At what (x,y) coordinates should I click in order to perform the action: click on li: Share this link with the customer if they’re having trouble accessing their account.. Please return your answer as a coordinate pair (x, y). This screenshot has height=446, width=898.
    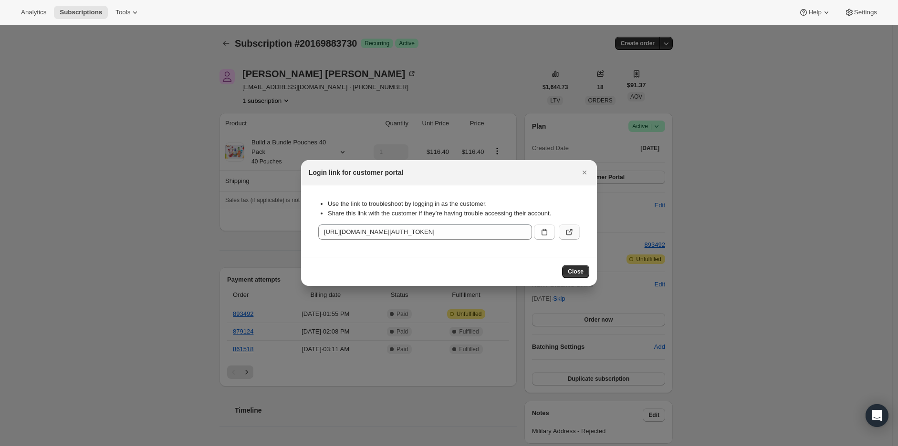
    Looking at the image, I should click on (454, 214).